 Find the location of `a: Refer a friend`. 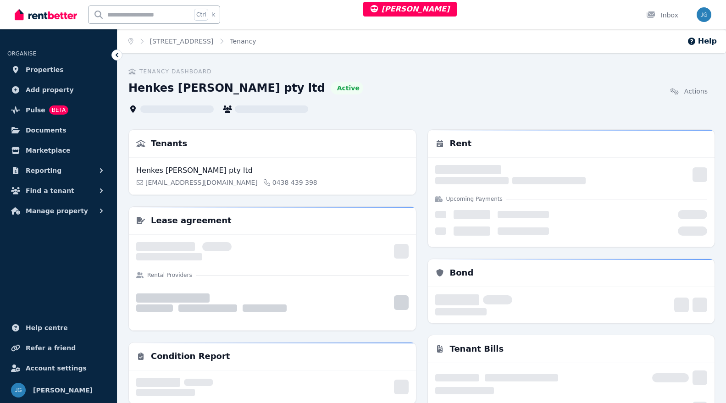

a: Refer a friend is located at coordinates (58, 348).